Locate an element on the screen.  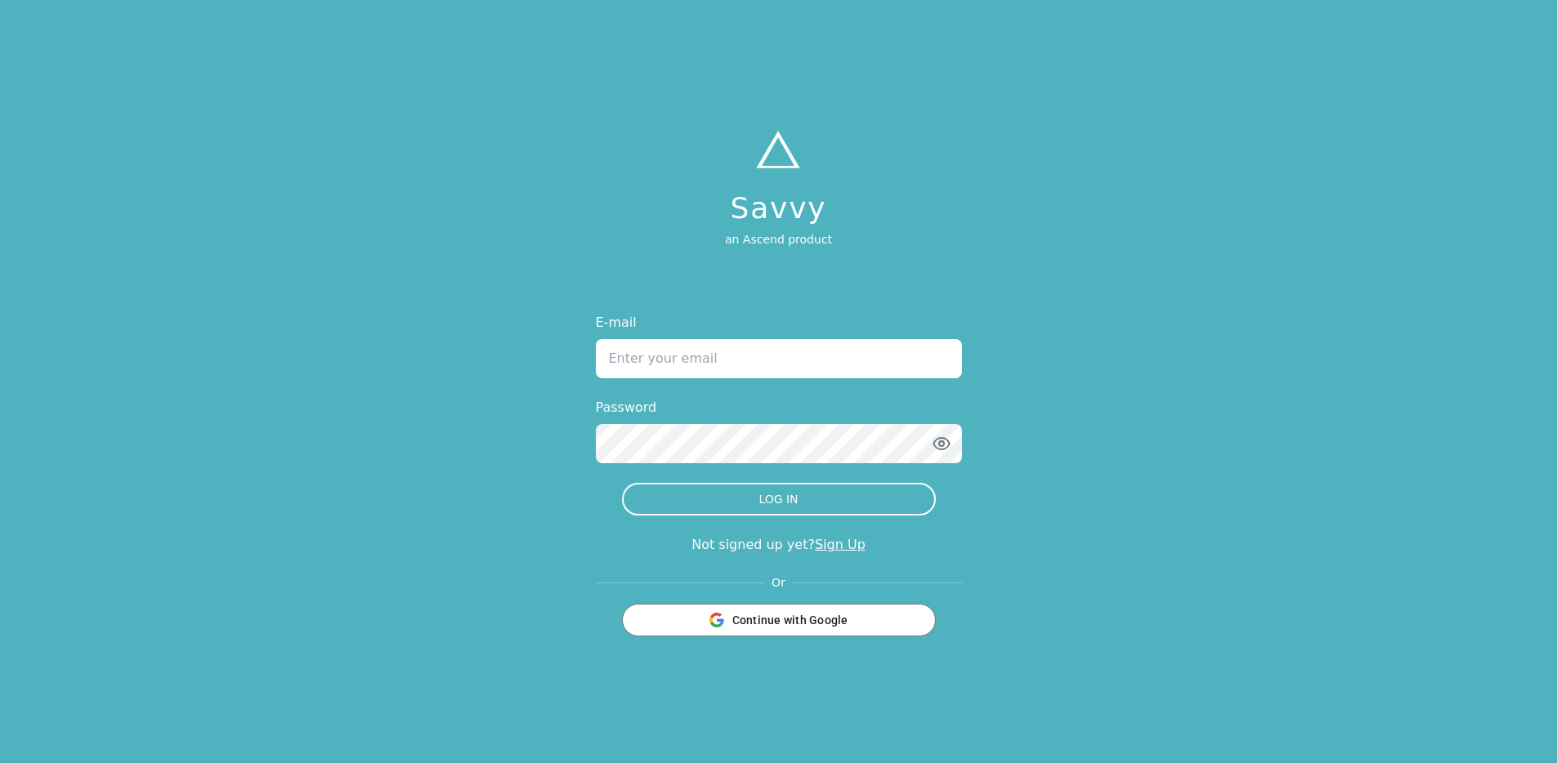
span: Or is located at coordinates (778, 583).